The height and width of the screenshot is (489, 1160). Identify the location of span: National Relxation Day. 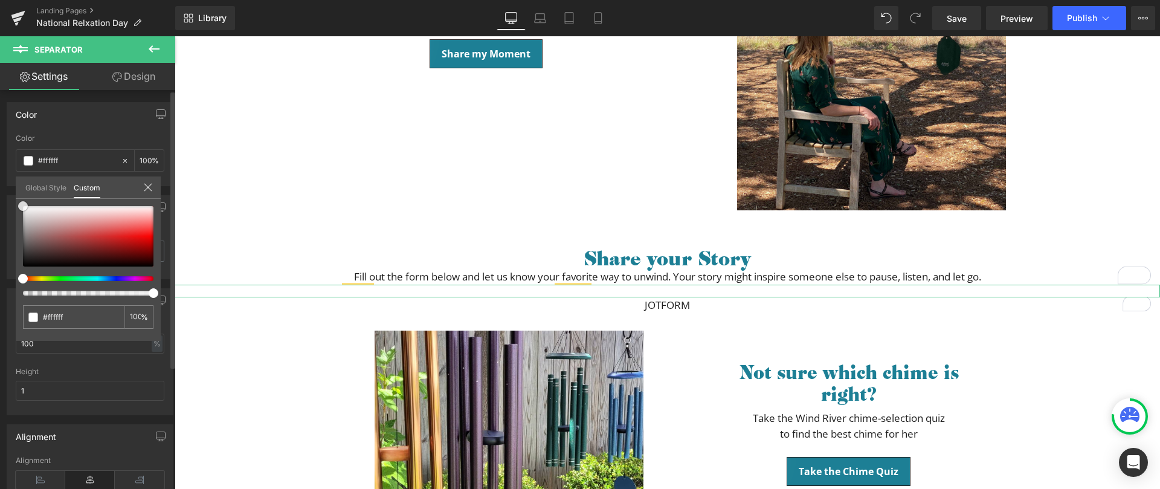
(82, 23).